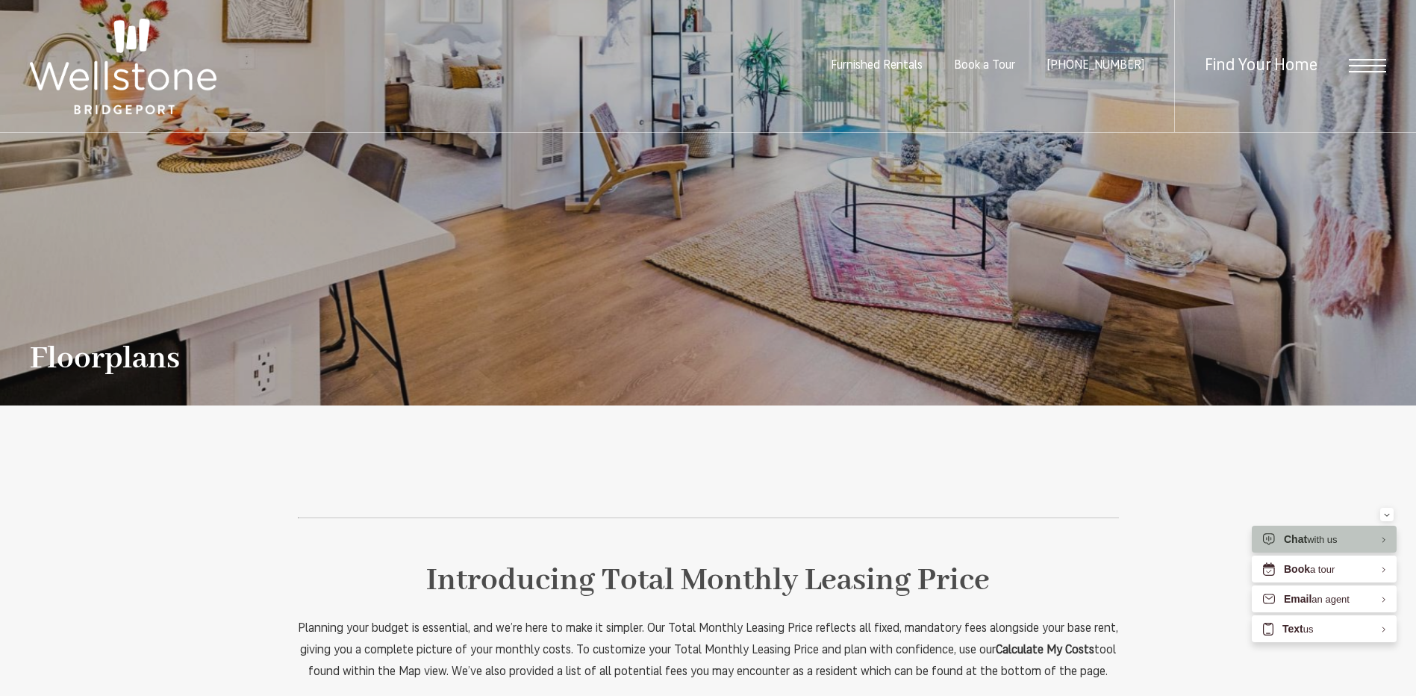 This screenshot has width=1416, height=696. Describe the element at coordinates (876, 66) in the screenshot. I see `span: Furnished Rentals` at that location.